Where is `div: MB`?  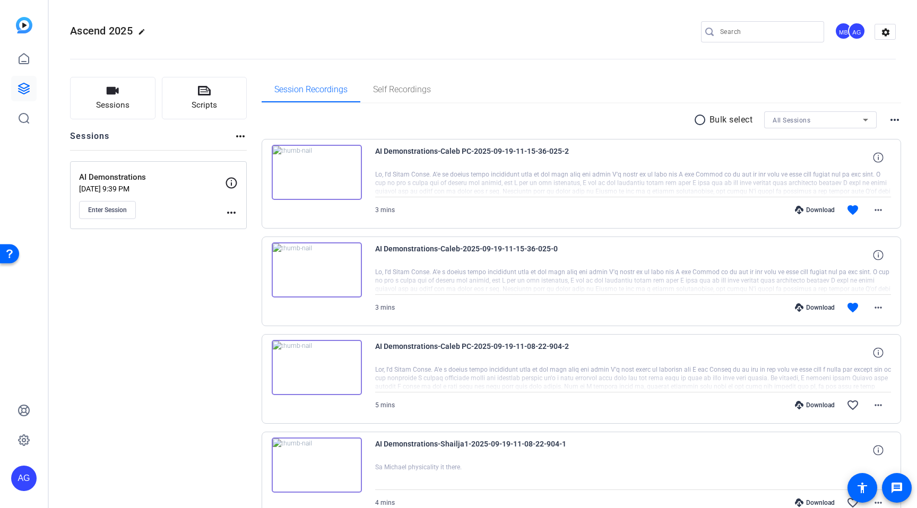 div: MB is located at coordinates (843, 31).